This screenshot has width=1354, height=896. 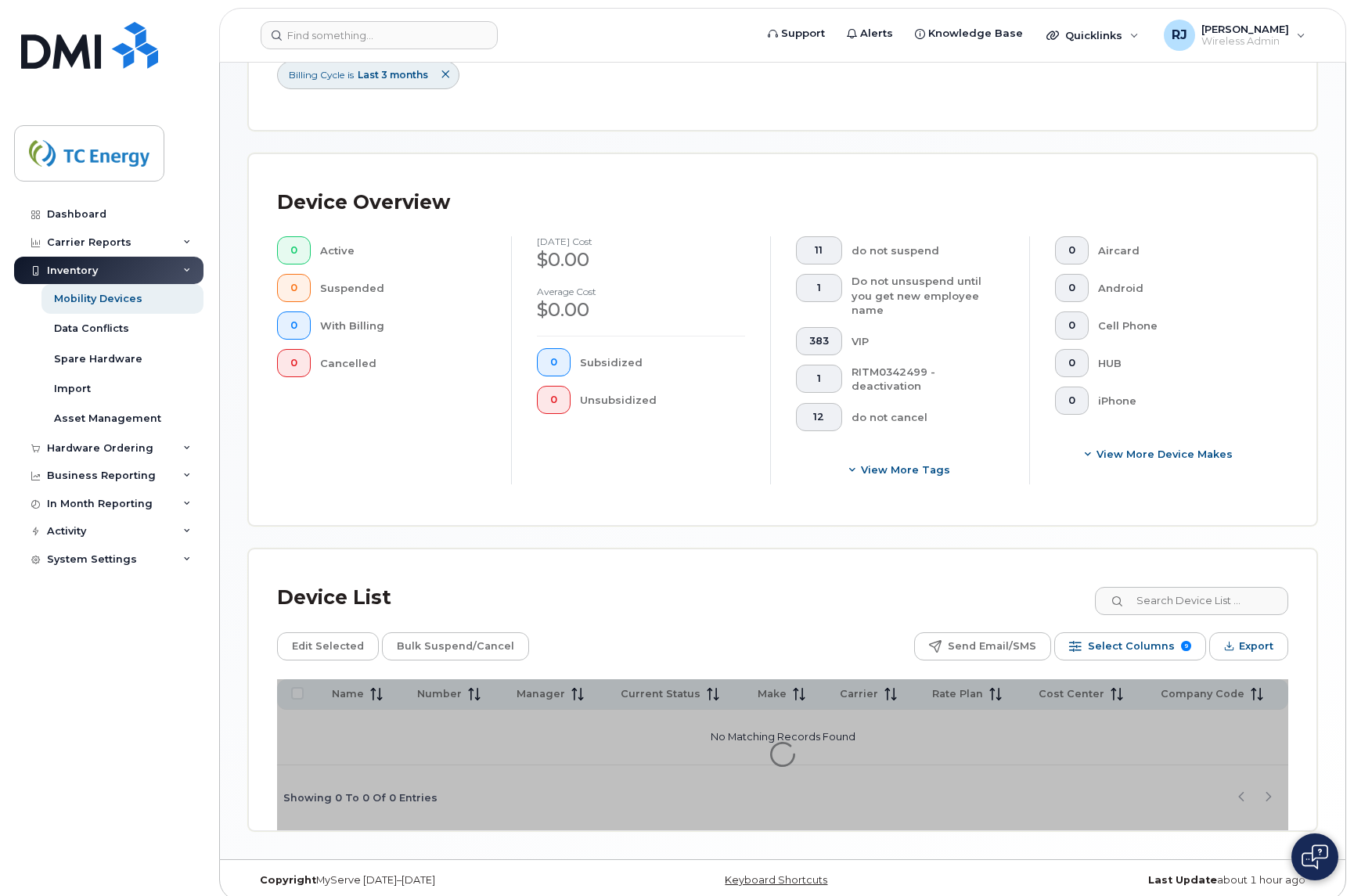 What do you see at coordinates (928, 341) in the screenshot?
I see `div: VIP` at bounding box center [928, 341].